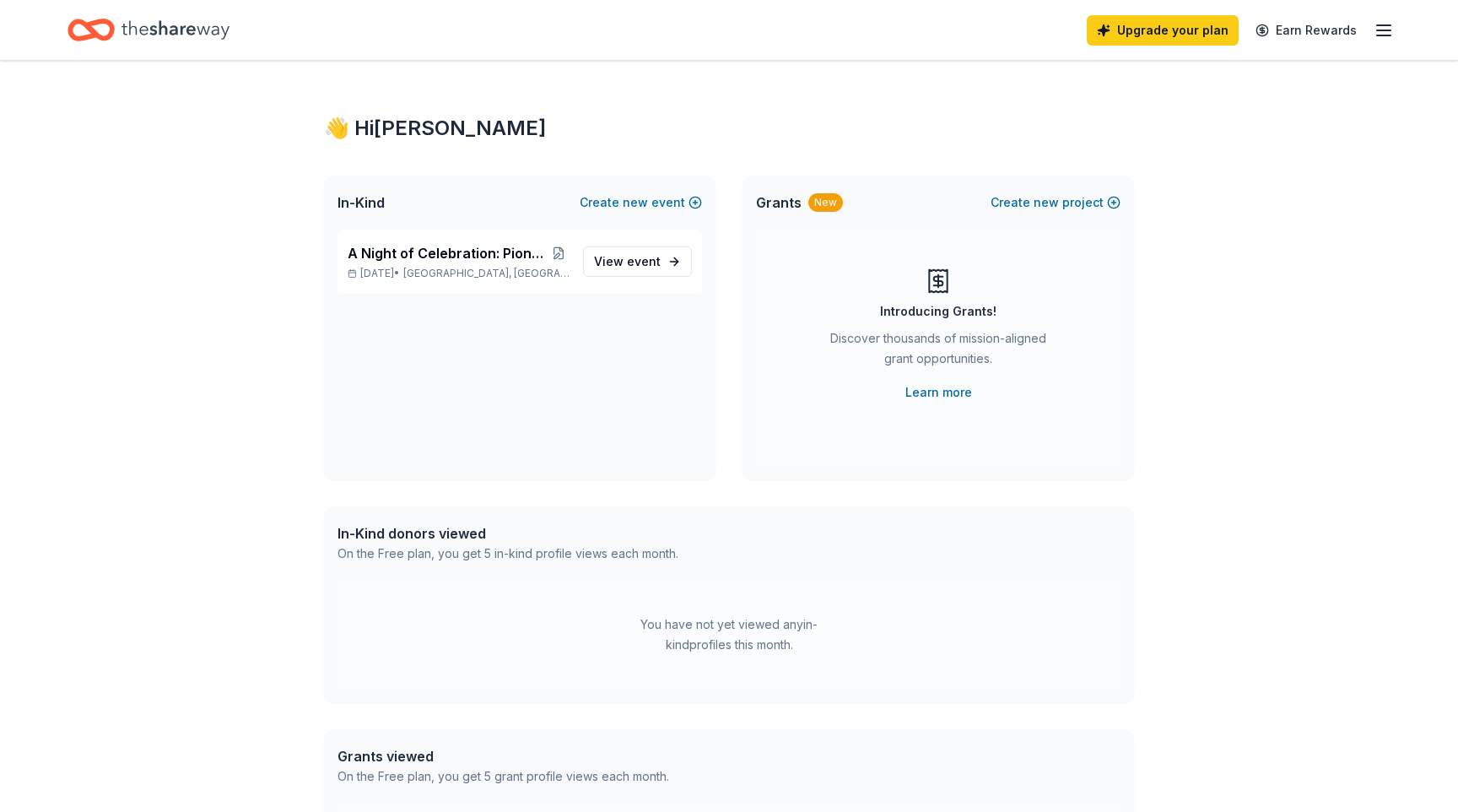 This screenshot has width=1458, height=812. What do you see at coordinates (637, 262) in the screenshot?
I see `a: View event` at bounding box center [637, 262].